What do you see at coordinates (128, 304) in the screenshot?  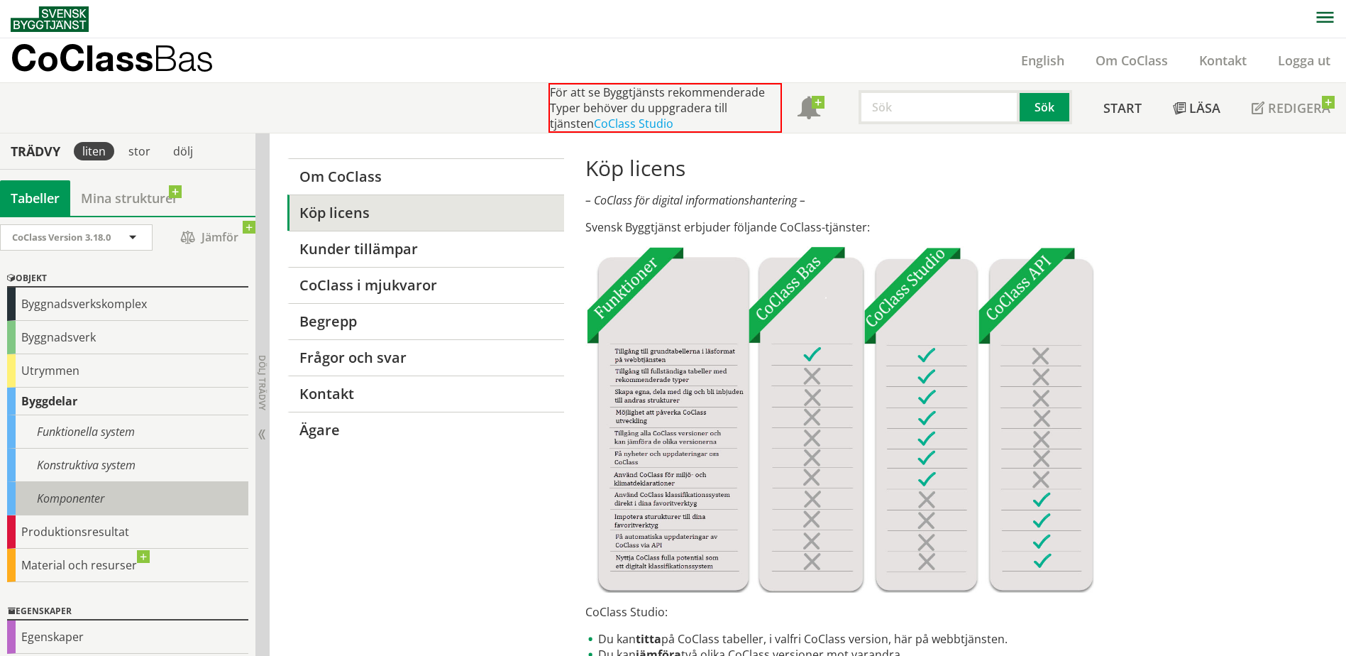 I see `div: Byggnadsverkskomplex` at bounding box center [128, 304].